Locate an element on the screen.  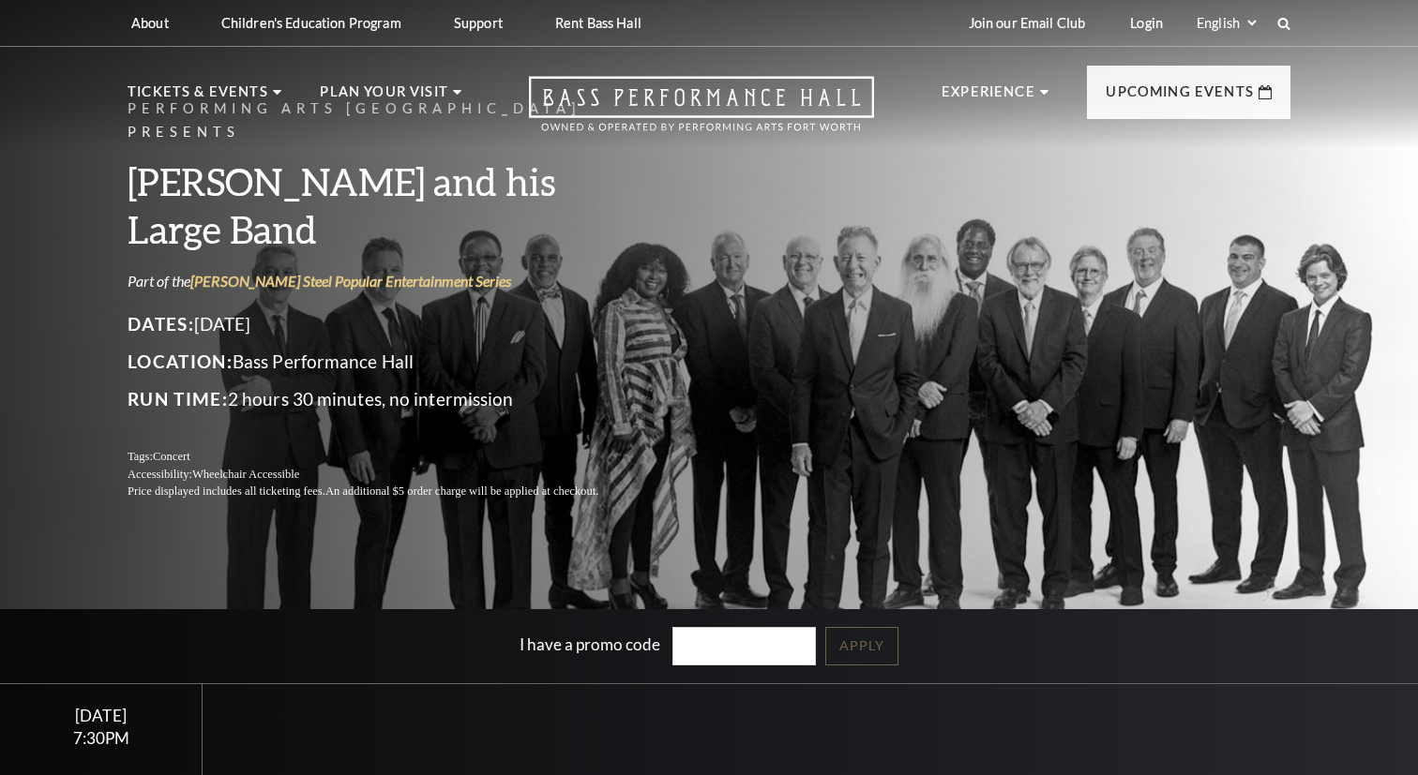
span: Run Time: is located at coordinates (177, 399).